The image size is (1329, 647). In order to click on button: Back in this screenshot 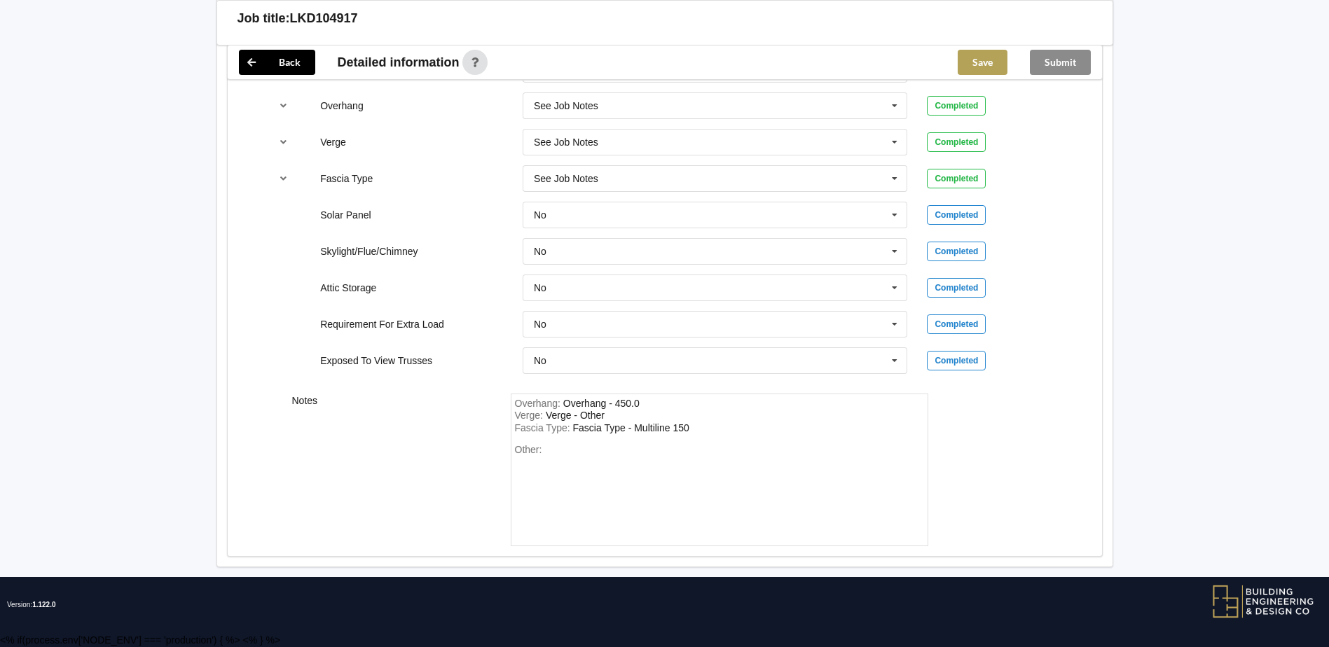, I will do `click(277, 62)`.